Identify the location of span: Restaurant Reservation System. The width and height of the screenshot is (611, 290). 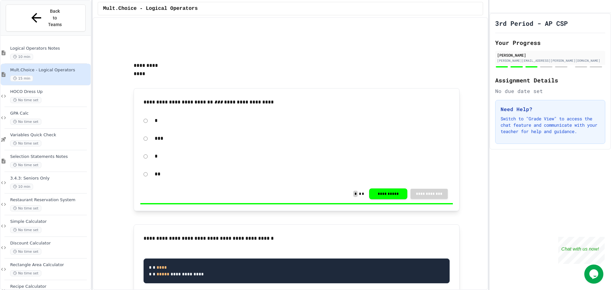
(50, 200).